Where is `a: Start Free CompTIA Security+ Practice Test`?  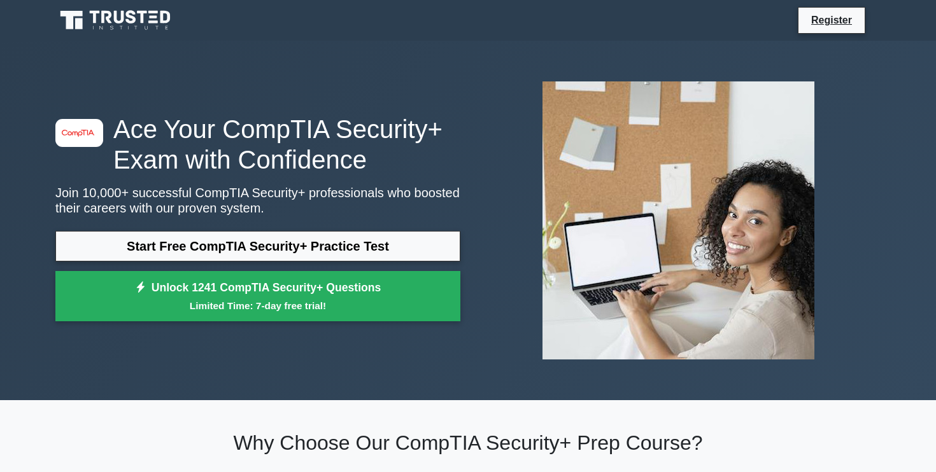
a: Start Free CompTIA Security+ Practice Test is located at coordinates (258, 246).